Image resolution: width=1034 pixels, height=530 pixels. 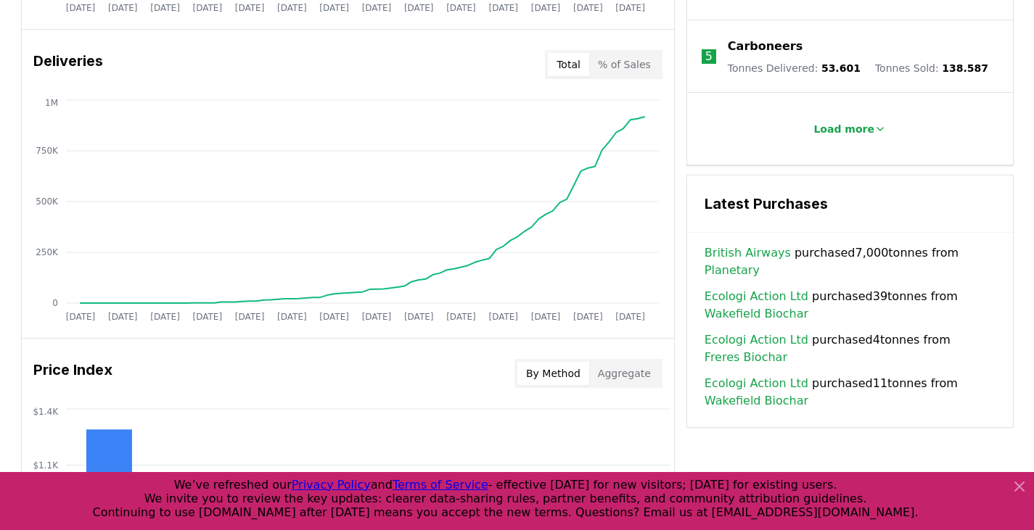 I want to click on h3: Price Index, so click(x=73, y=374).